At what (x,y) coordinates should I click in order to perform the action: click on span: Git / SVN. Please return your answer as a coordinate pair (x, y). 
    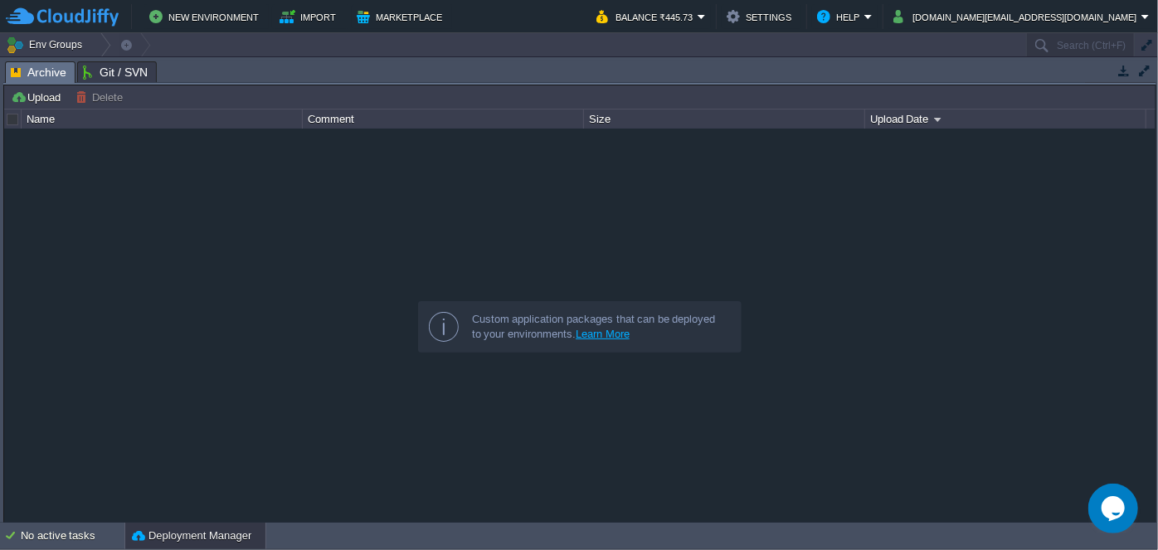
    Looking at the image, I should click on (115, 72).